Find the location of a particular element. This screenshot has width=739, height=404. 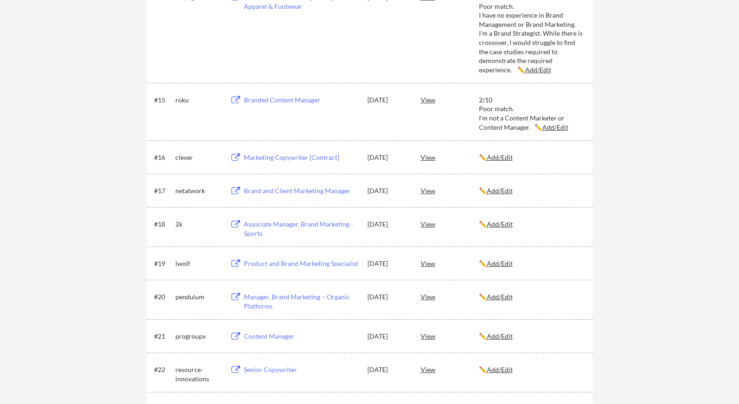

div: #20 is located at coordinates (163, 297).